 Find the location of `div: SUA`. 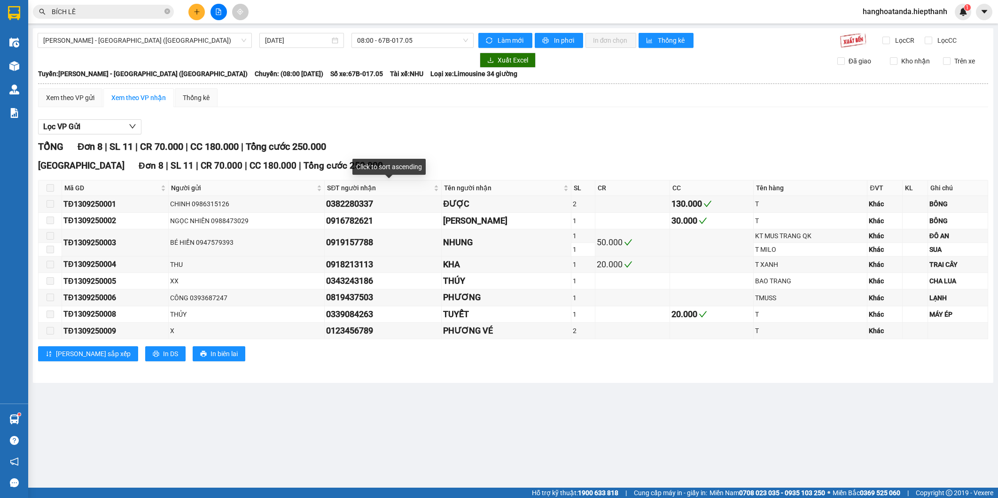

div: SUA is located at coordinates (957, 249).